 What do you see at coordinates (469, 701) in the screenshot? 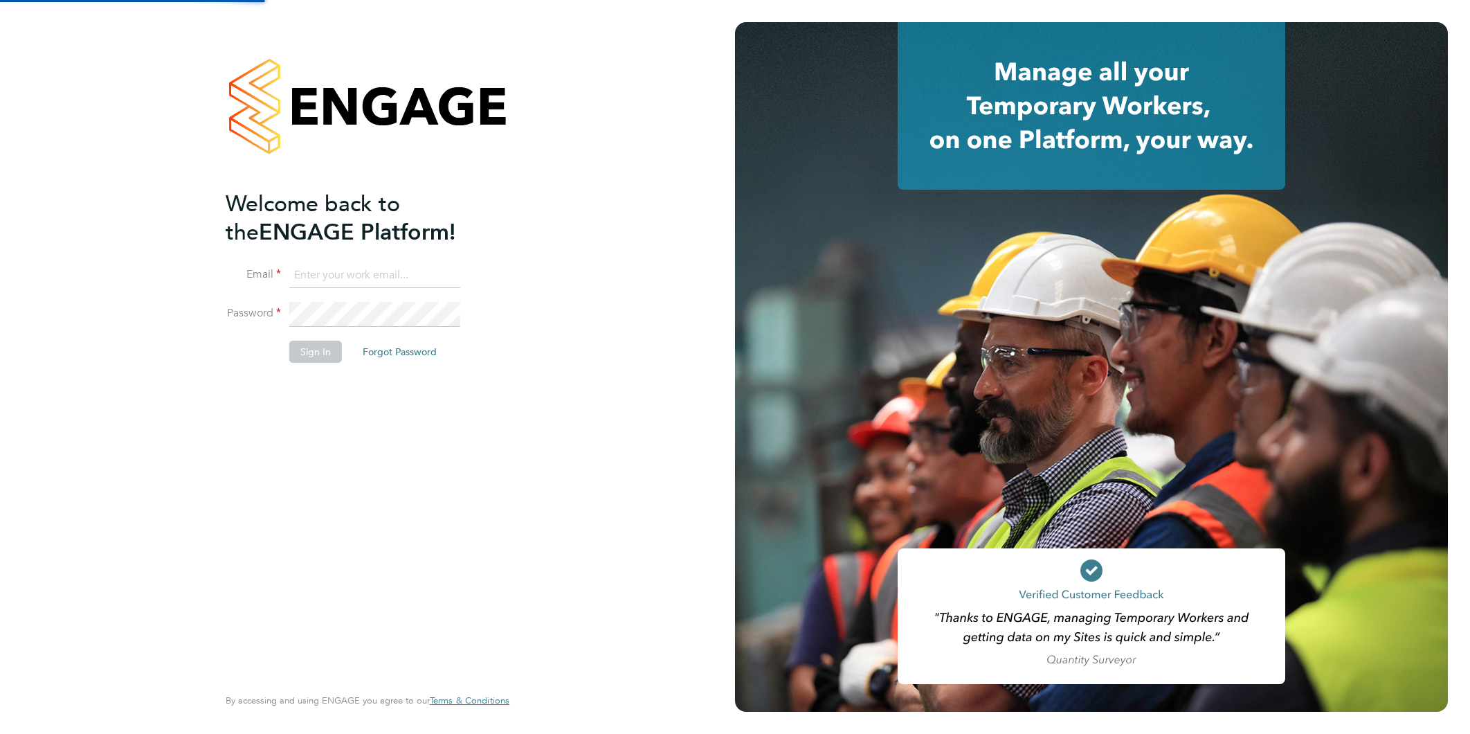
I see `a: Terms & Conditions` at bounding box center [469, 701].